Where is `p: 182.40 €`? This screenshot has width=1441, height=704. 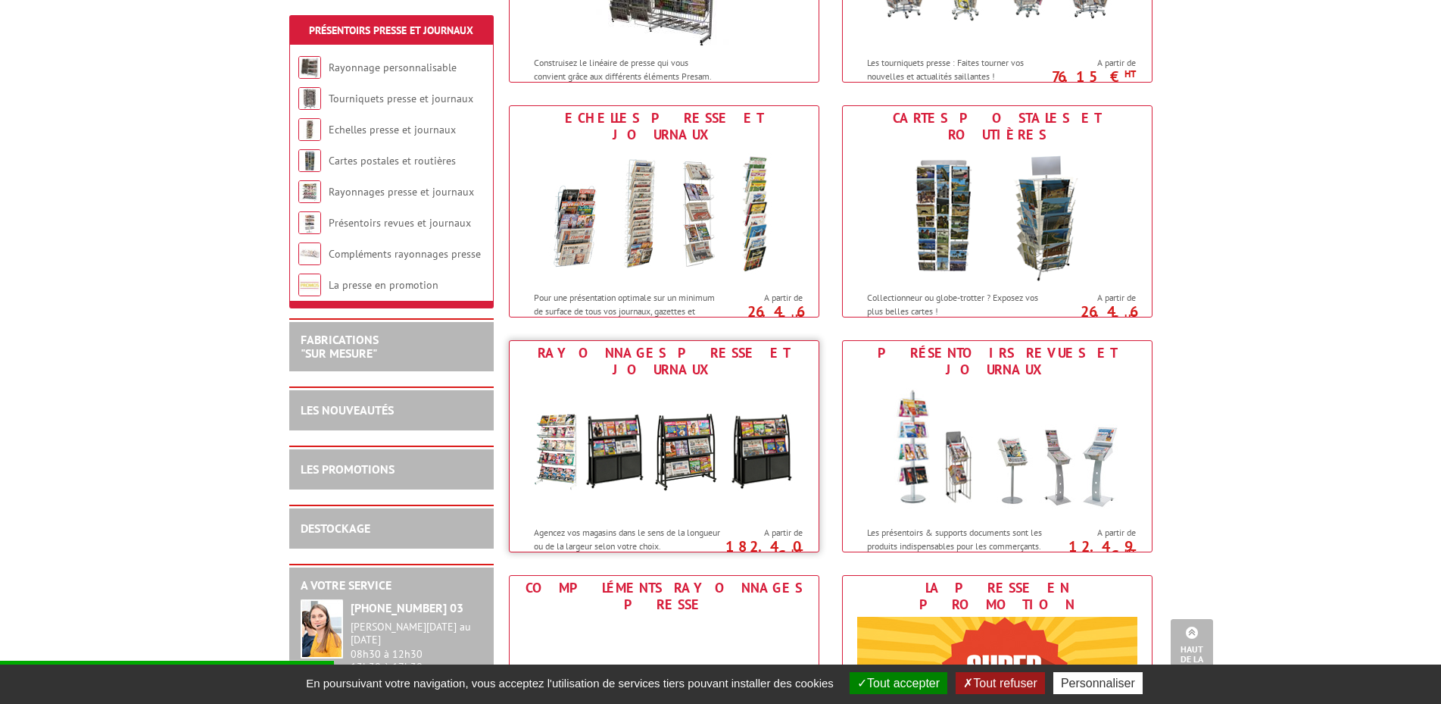 p: 182.40 € is located at coordinates (760, 551).